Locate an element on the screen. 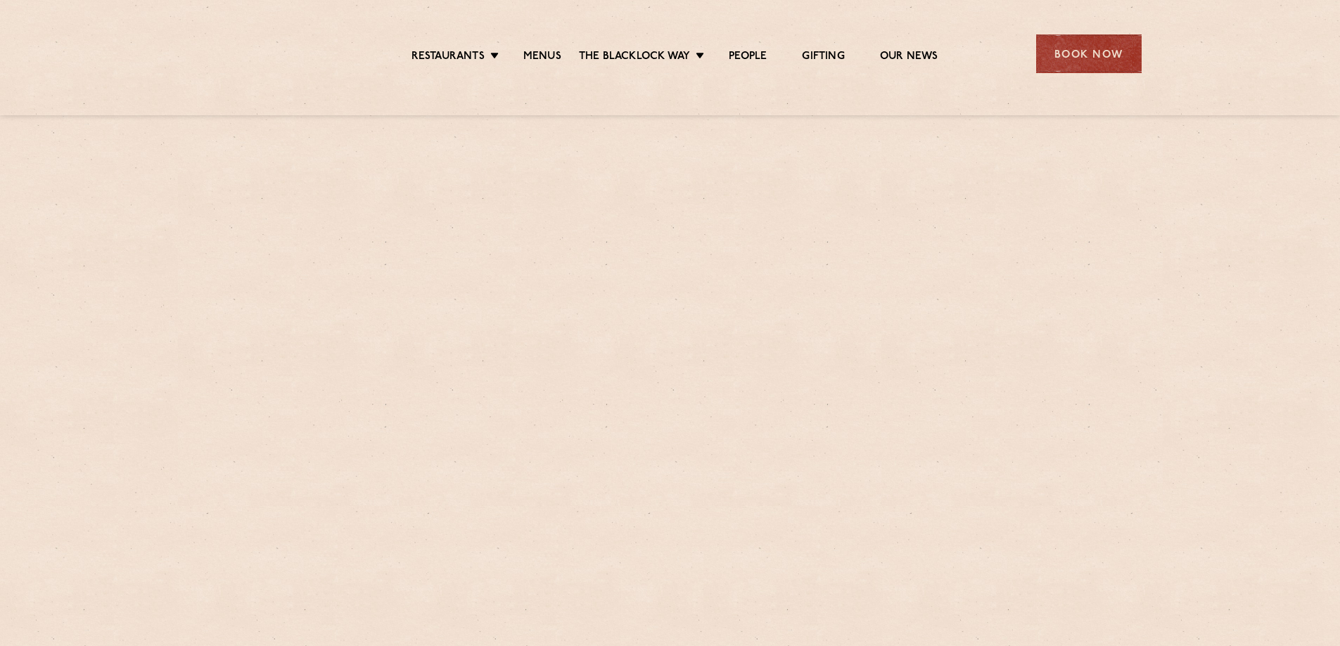 The width and height of the screenshot is (1340, 646). a: Menus is located at coordinates (542, 58).